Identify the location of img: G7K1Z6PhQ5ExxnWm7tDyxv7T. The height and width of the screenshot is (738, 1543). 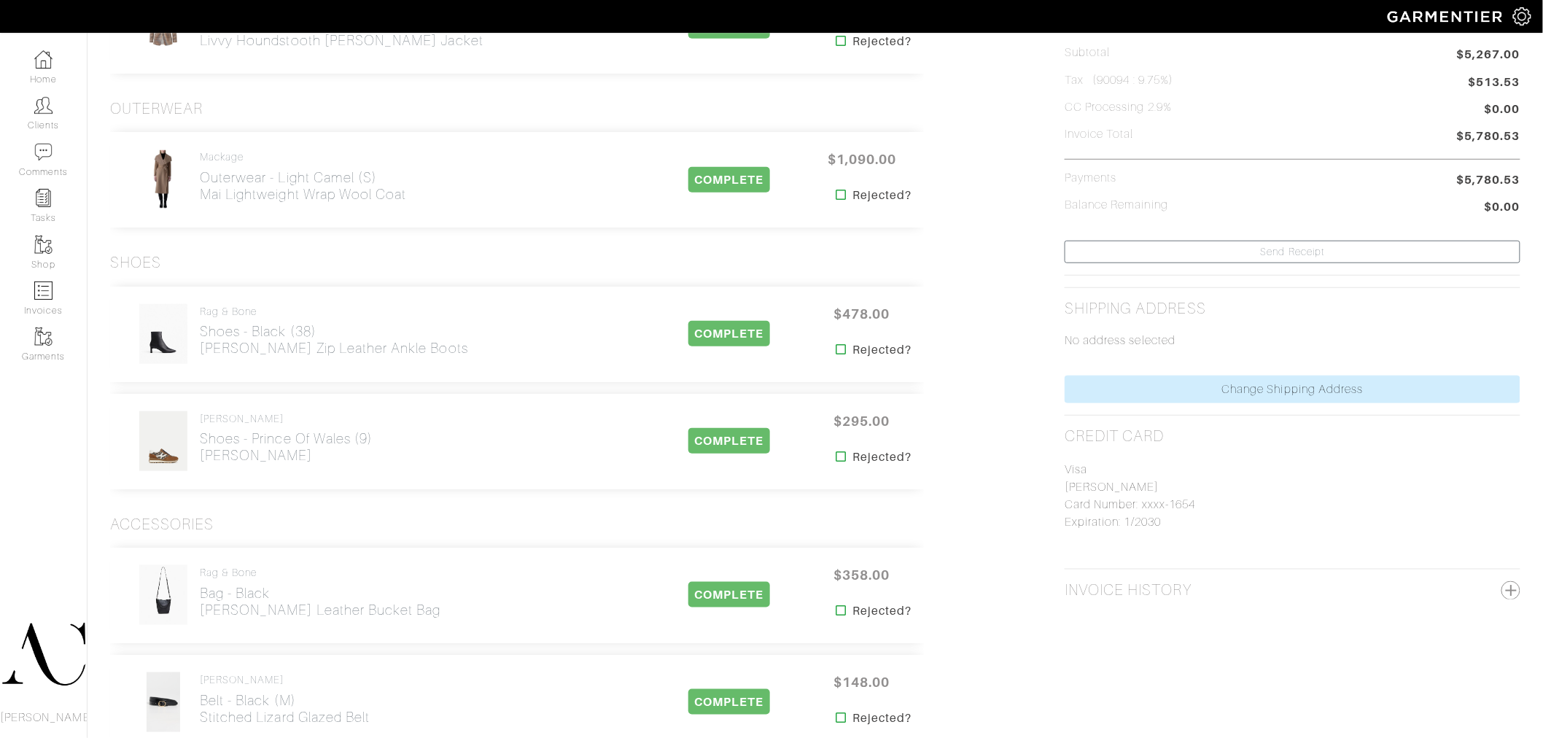
(163, 334).